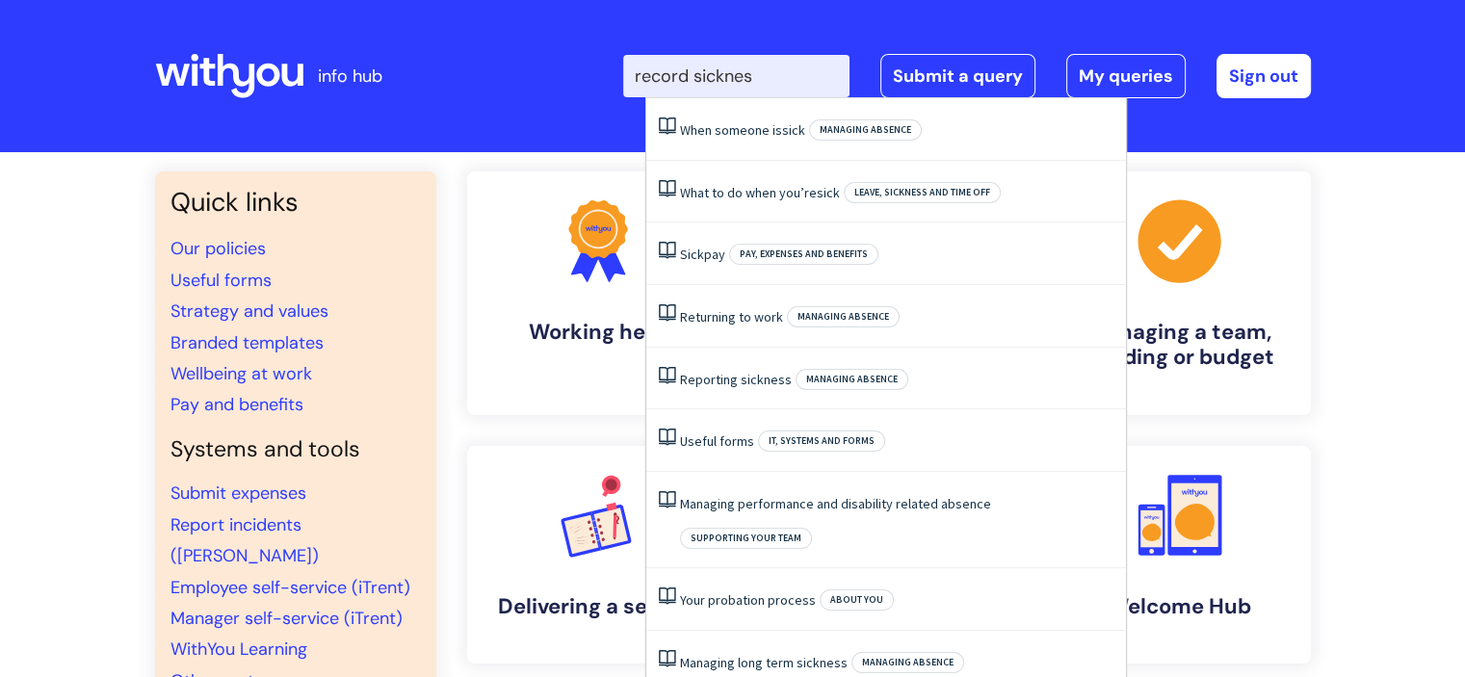 Image resolution: width=1465 pixels, height=677 pixels. What do you see at coordinates (296, 450) in the screenshot?
I see `h4: Systems and tools` at bounding box center [296, 450].